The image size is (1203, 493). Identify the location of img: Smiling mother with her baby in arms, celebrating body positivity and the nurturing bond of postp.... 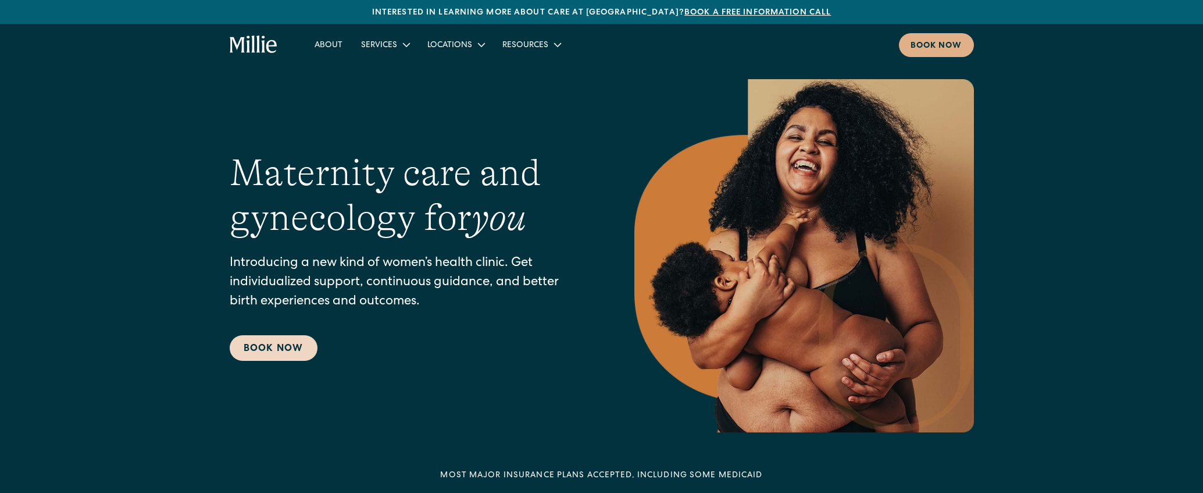
(804, 255).